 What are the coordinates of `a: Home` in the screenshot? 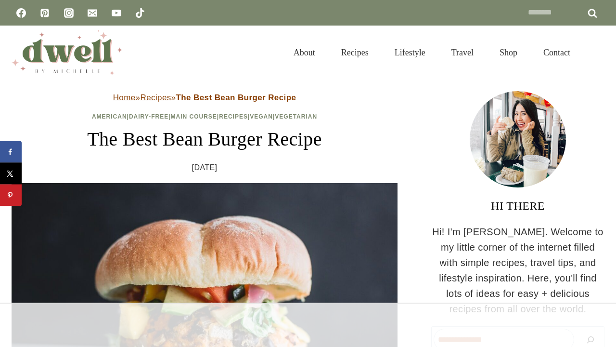 It's located at (124, 97).